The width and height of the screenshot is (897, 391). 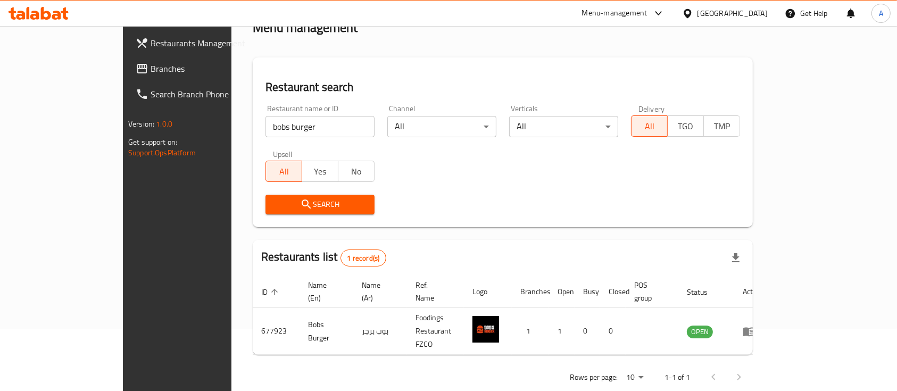 What do you see at coordinates (435, 331) in the screenshot?
I see `td: Foodings Restaurant FZCO` at bounding box center [435, 331].